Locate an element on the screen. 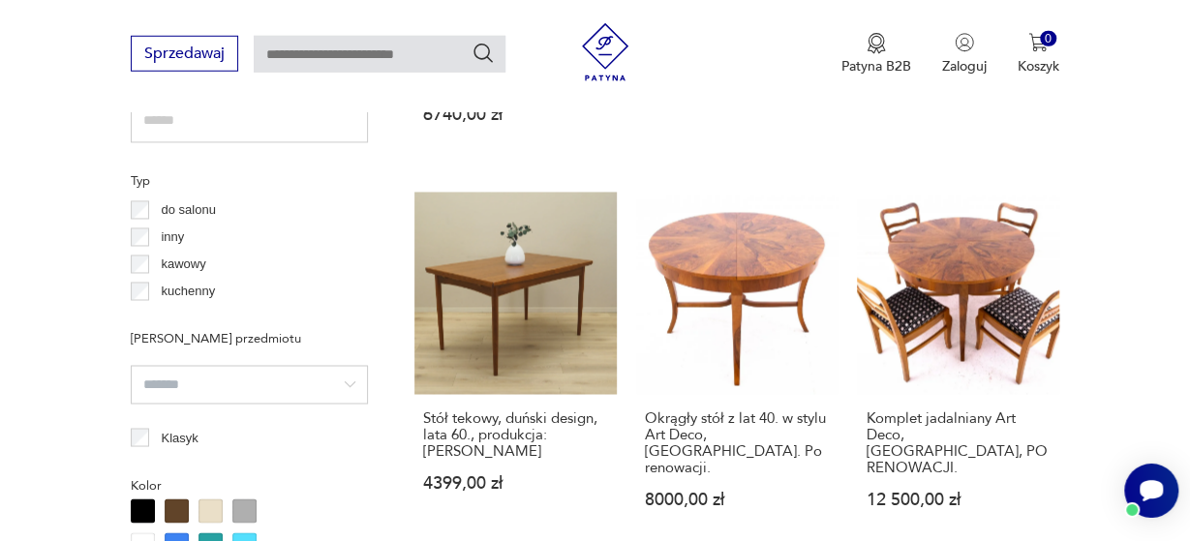 Image resolution: width=1190 pixels, height=541 pixels. p: kawowy is located at coordinates (183, 265).